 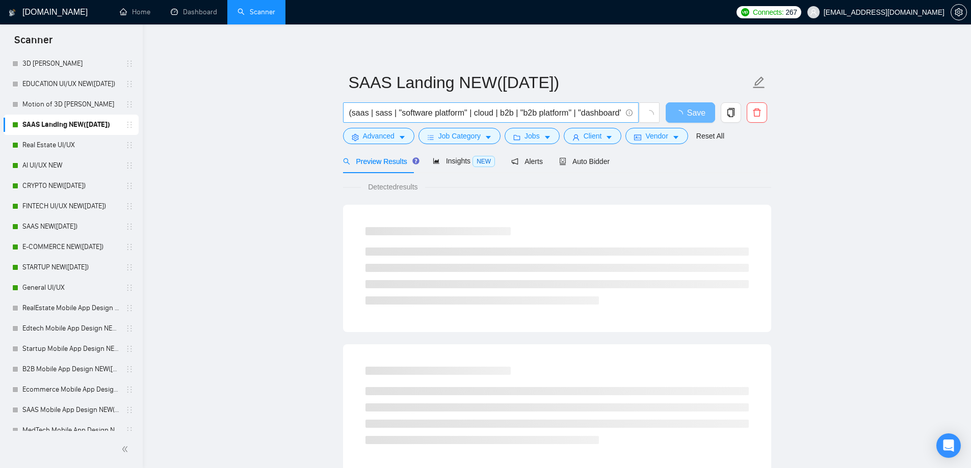 I want to click on button: idcardVendorcaret-down, so click(x=657, y=136).